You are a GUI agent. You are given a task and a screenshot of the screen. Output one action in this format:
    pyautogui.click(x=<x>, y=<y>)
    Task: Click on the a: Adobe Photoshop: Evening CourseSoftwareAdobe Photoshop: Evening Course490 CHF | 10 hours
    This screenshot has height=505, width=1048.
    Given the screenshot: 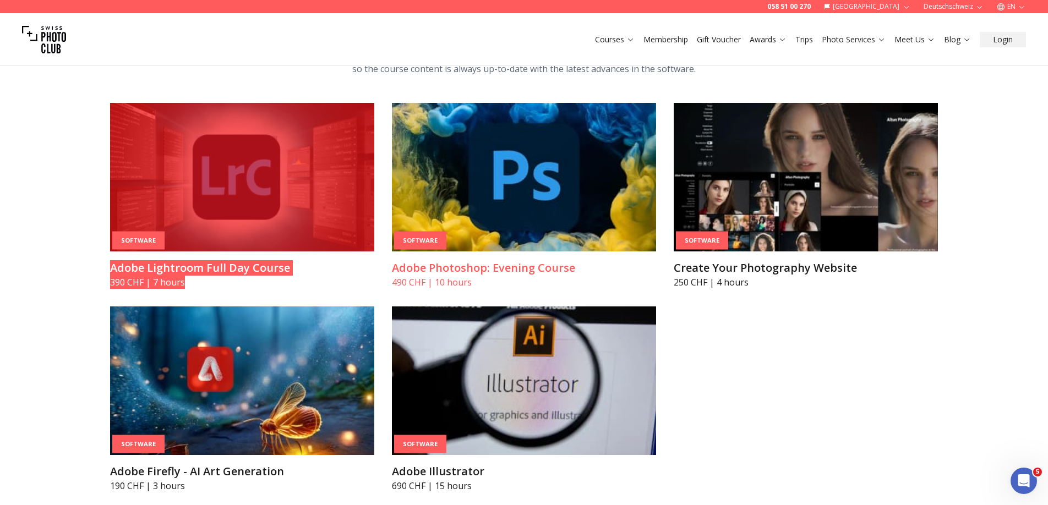 What is the action you would take?
    pyautogui.click(x=524, y=196)
    